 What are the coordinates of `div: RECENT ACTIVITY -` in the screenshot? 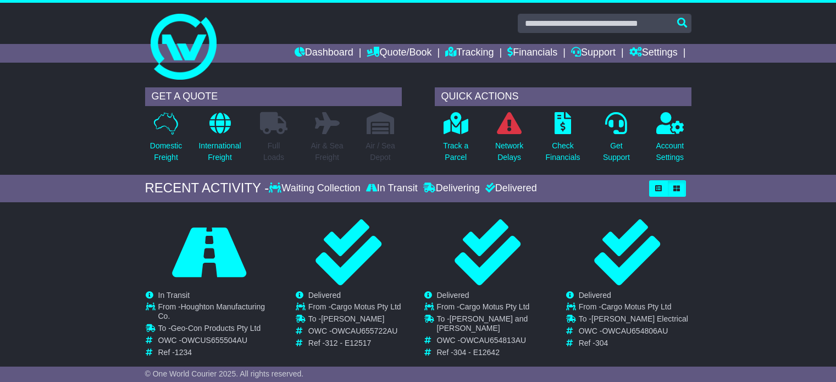 It's located at (207, 188).